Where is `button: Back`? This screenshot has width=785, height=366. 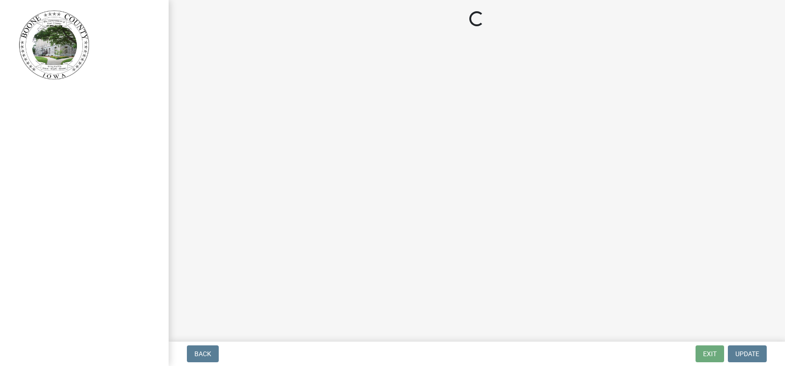
button: Back is located at coordinates (203, 353).